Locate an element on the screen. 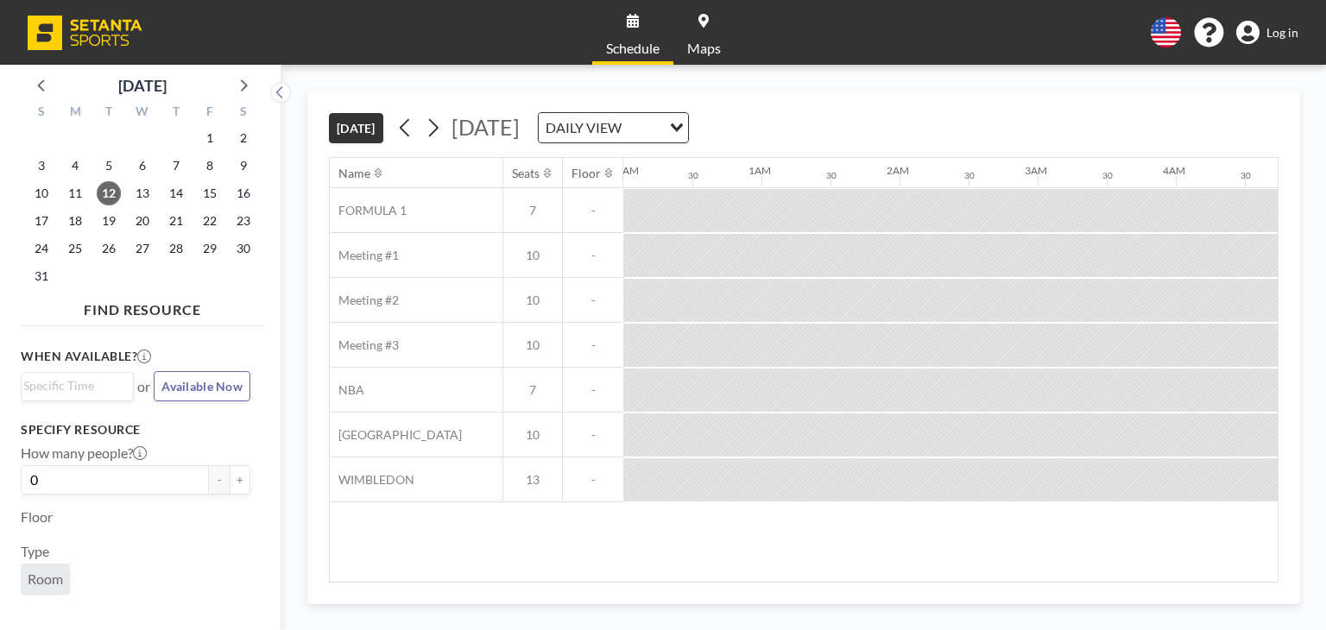 The height and width of the screenshot is (630, 1326). span: Wednesday, August 13, 2025 is located at coordinates (142, 193).